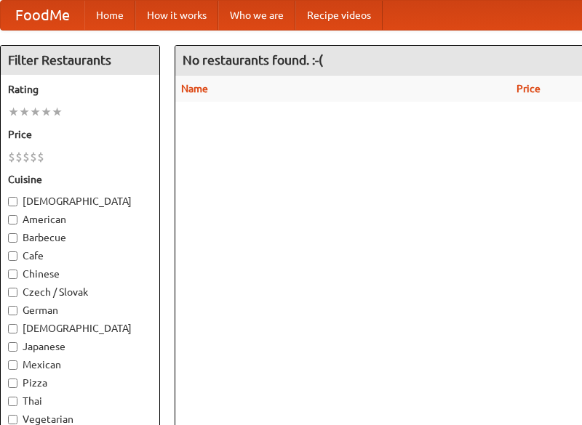  Describe the element at coordinates (80, 383) in the screenshot. I see `label: Pizza` at that location.